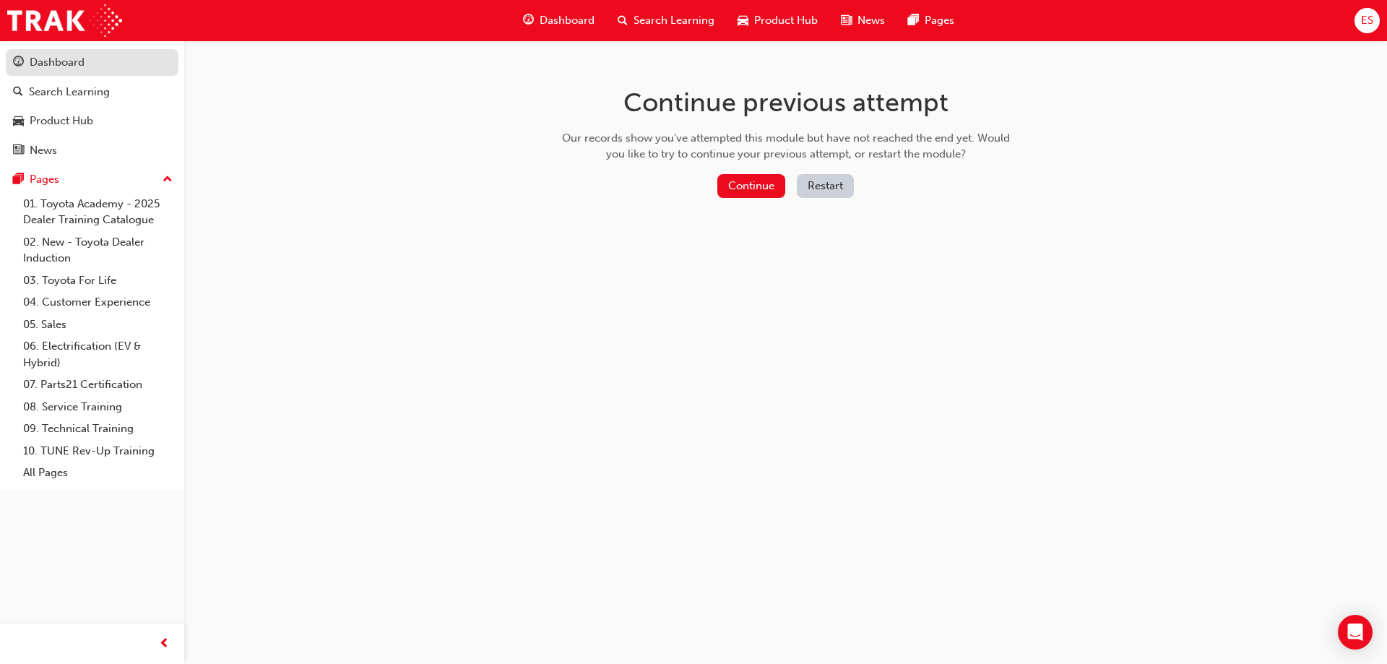  What do you see at coordinates (98, 324) in the screenshot?
I see `a: 05. Sales` at bounding box center [98, 324].